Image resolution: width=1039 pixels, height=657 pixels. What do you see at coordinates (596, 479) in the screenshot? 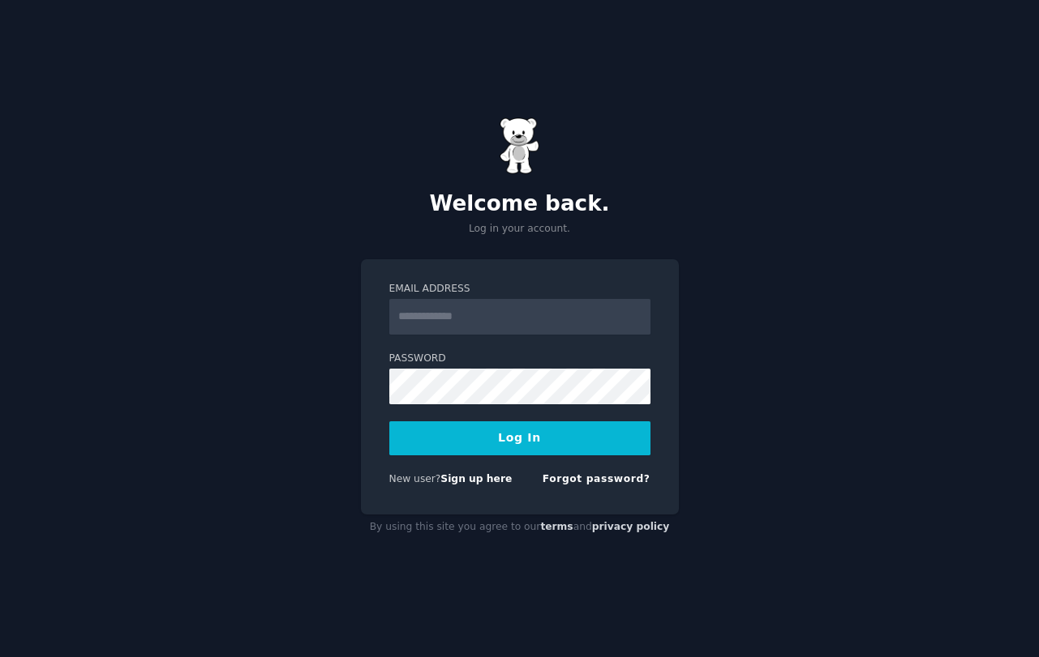
I see `a: Forgot password?` at bounding box center [596, 479].